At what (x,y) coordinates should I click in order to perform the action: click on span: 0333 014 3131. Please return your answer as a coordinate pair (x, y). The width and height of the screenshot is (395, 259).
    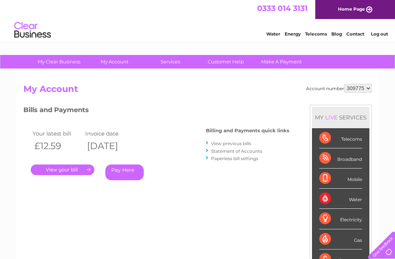
    Looking at the image, I should click on (283, 8).